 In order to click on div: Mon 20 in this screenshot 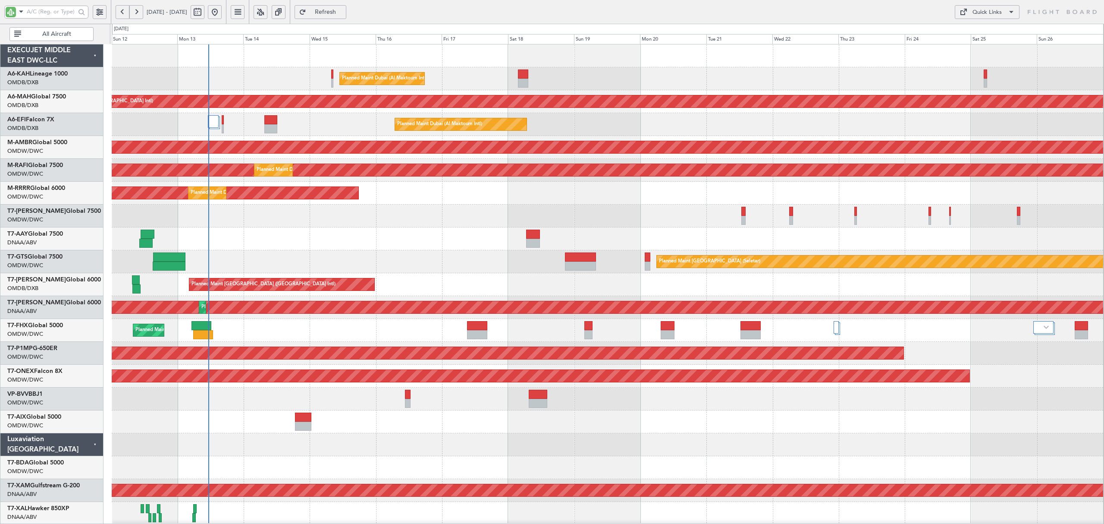, I will do `click(673, 39)`.